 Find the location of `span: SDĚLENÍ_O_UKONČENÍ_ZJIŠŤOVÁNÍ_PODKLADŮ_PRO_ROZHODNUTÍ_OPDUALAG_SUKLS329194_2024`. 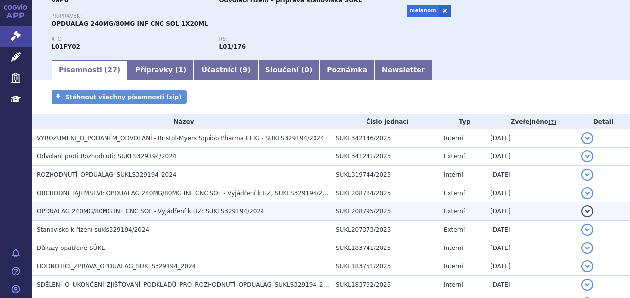

span: SDĚLENÍ_O_UKONČENÍ_ZJIŠŤOVÁNÍ_PODKLADŮ_PRO_ROZHODNUTÍ_OPDUALAG_SUKLS329194_2024 is located at coordinates (186, 285).